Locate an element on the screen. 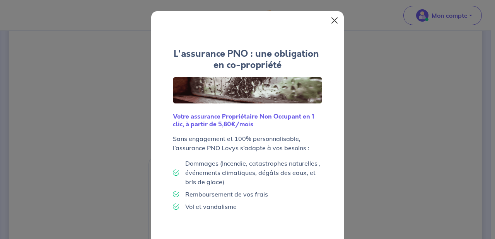 The width and height of the screenshot is (495, 239). button: Close is located at coordinates (334, 20).